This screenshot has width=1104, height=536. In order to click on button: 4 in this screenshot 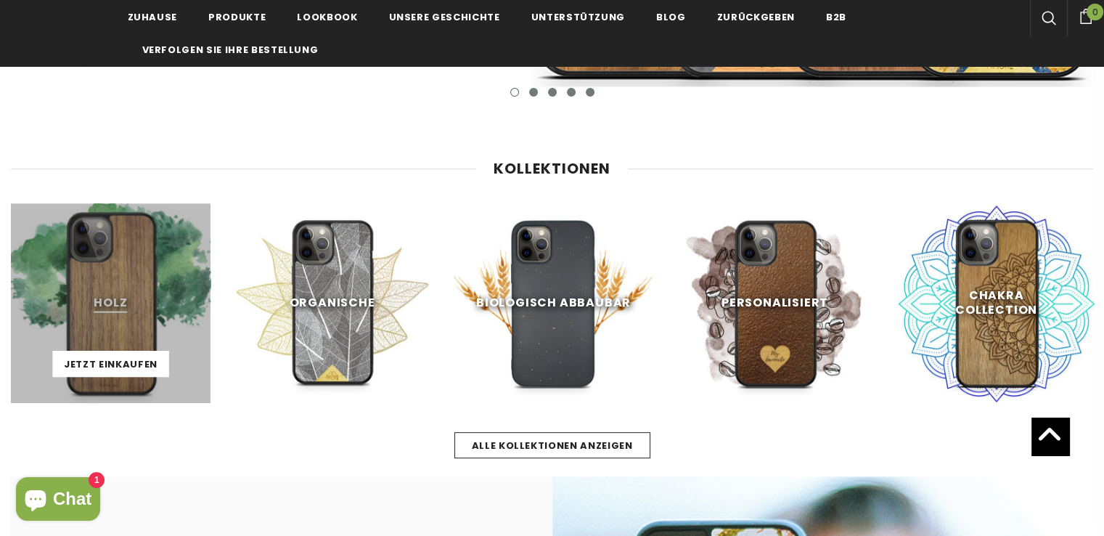, I will do `click(571, 92)`.